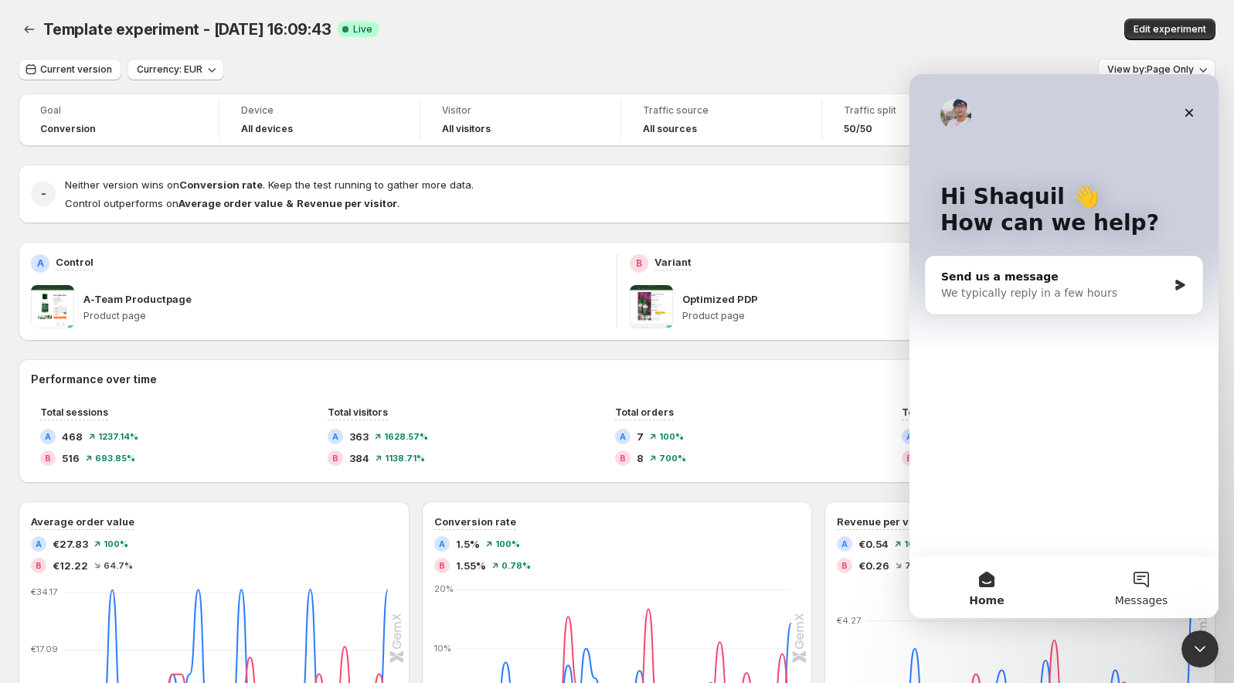  What do you see at coordinates (319, 120) in the screenshot?
I see `a: DeviceAll devices` at bounding box center [319, 120].